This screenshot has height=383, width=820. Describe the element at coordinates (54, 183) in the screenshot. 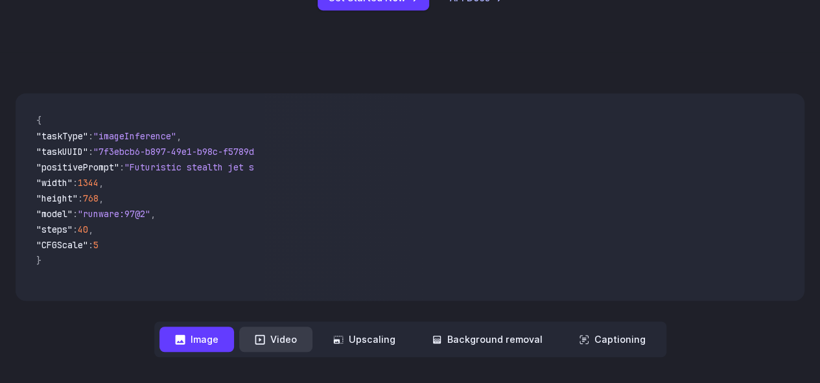

I see `span: "width"` at that location.